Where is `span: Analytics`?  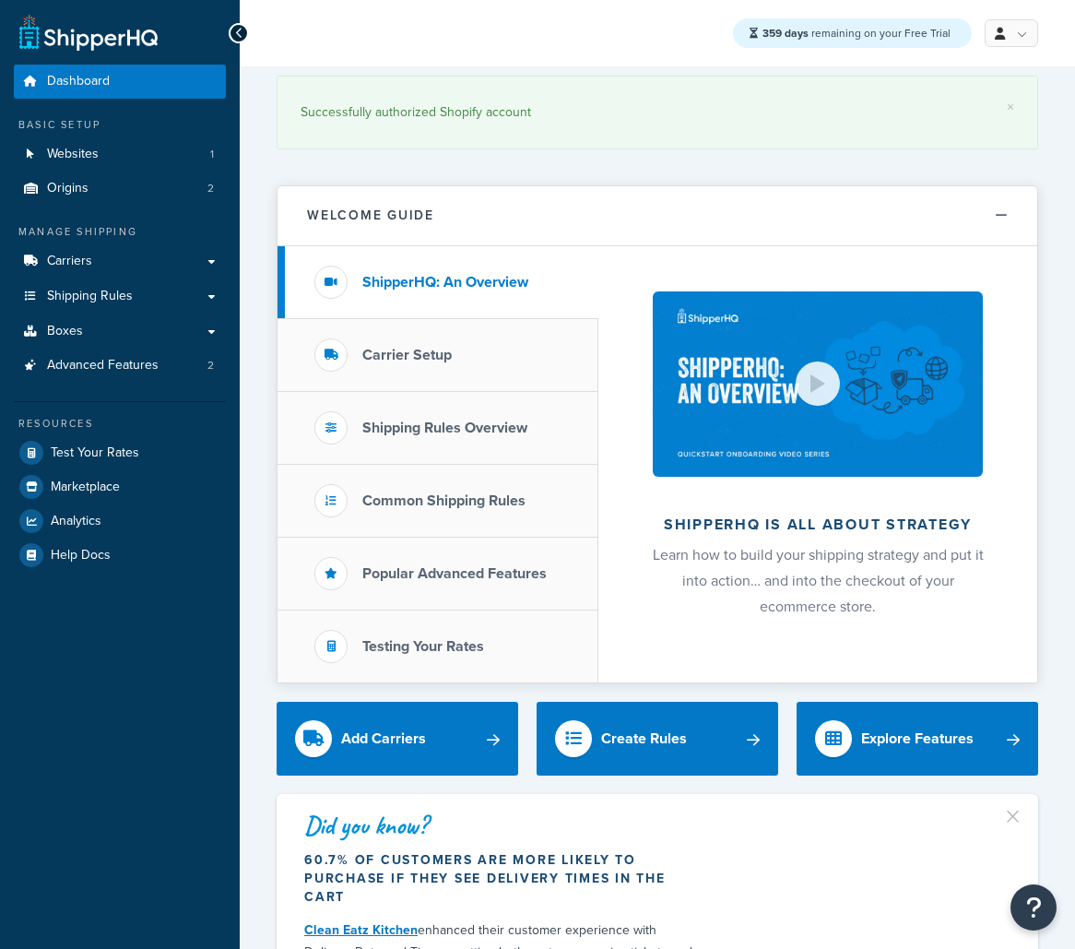 span: Analytics is located at coordinates (76, 521).